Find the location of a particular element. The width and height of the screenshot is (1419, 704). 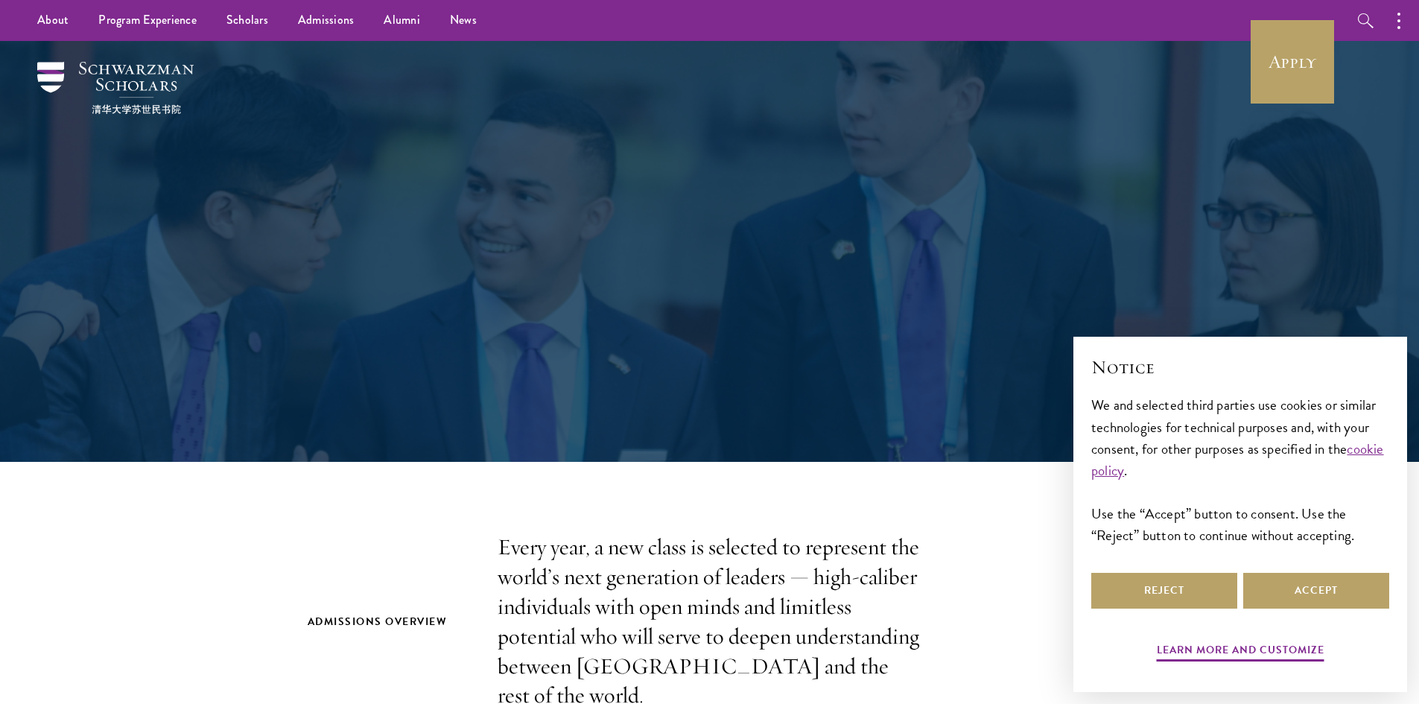

button: Accept is located at coordinates (1316, 591).